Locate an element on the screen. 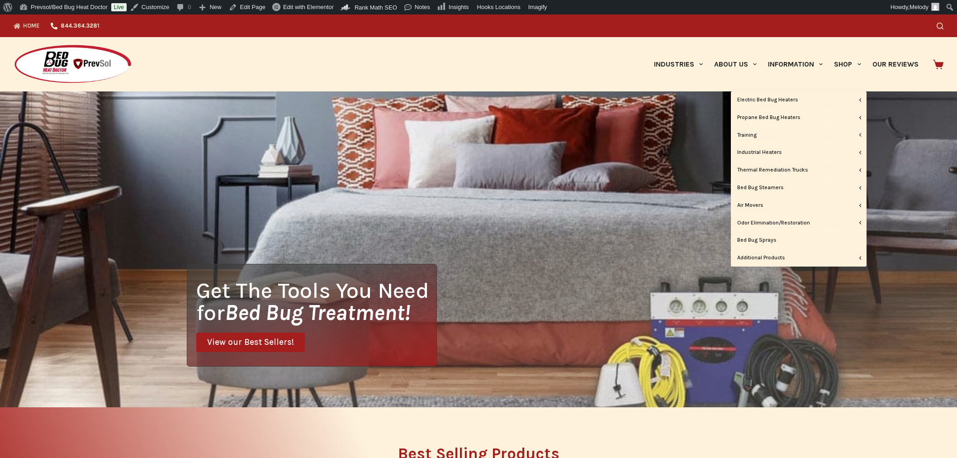 Image resolution: width=957 pixels, height=458 pixels. a: View our Best Sellers! is located at coordinates (251, 342).